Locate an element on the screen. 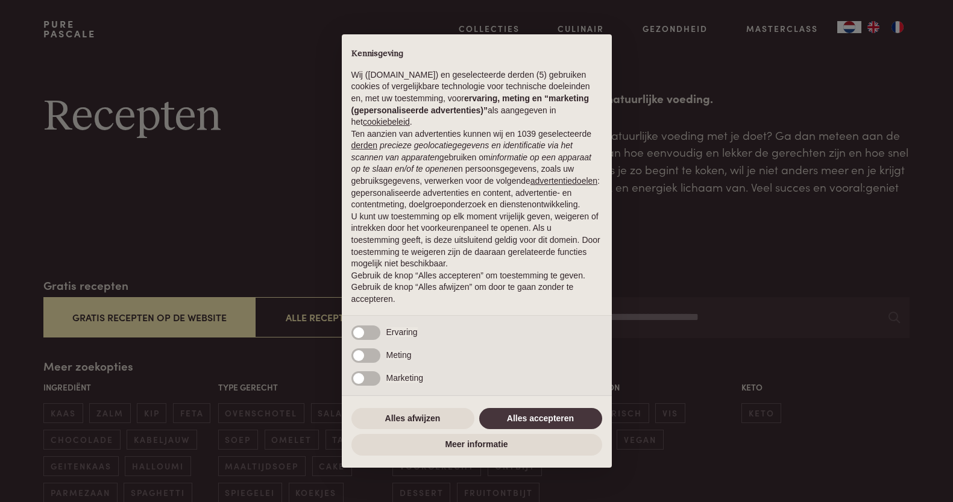 The height and width of the screenshot is (502, 953). p: Ten aanzien van advertenties kunnen wij en 1039 geselecteerde gebruiken om en persoonsgegevens, z... is located at coordinates (477, 169).